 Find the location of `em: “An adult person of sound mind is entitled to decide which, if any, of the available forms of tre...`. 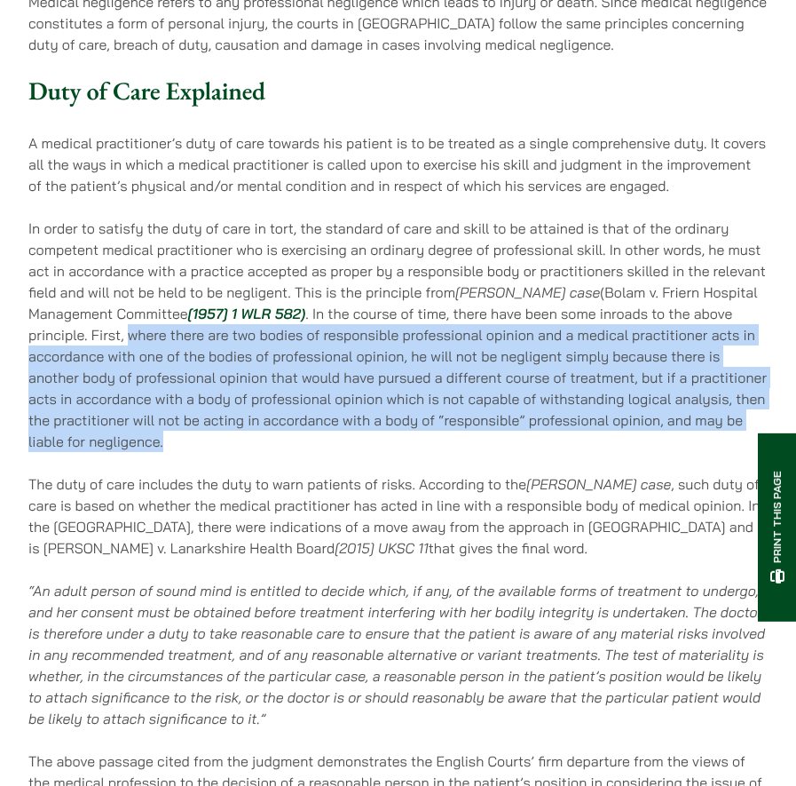

em: “An adult person of sound mind is entitled to decide which, if any, of the available forms of tre... is located at coordinates (397, 654).